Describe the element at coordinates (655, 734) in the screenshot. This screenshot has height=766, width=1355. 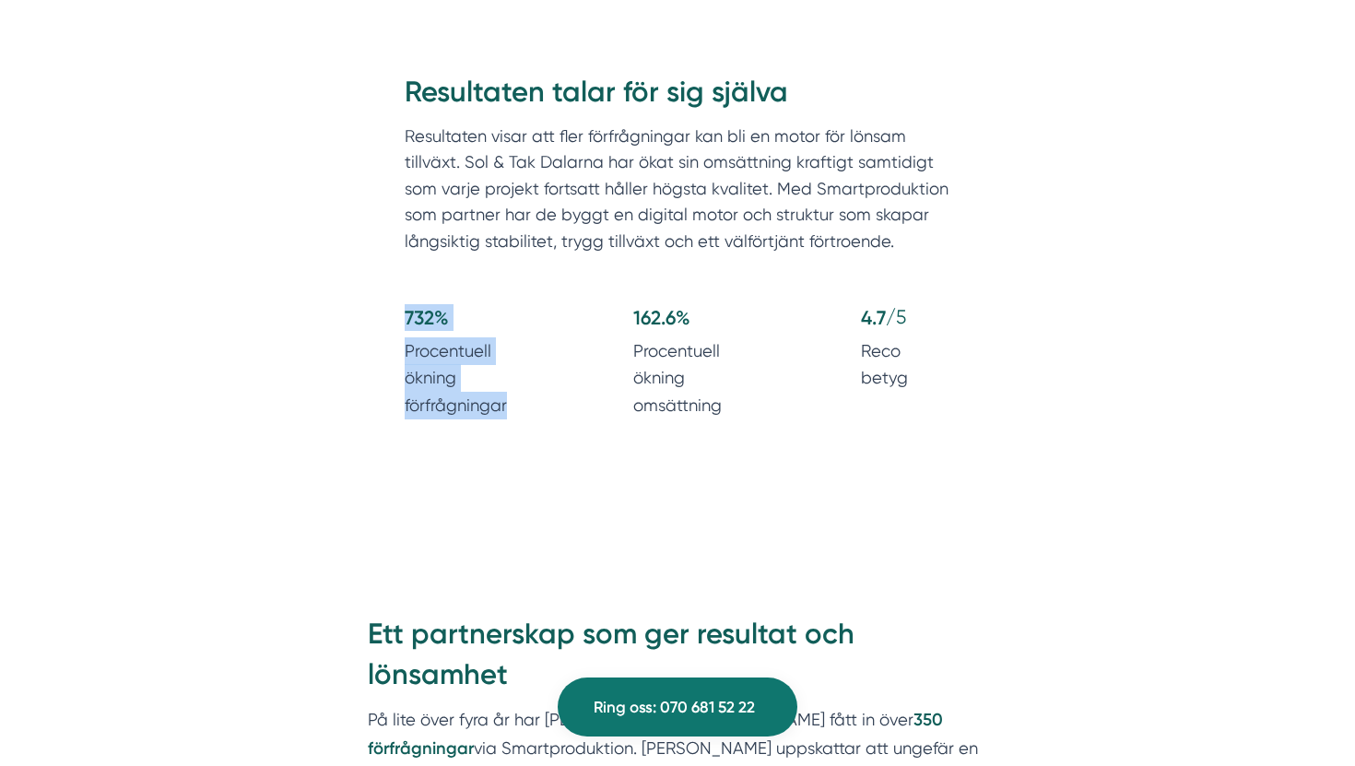
I see `strong: 350 förfrågningar` at that location.